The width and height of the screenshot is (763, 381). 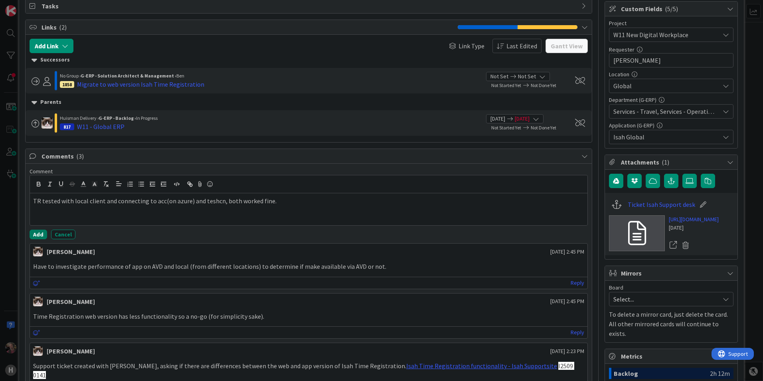 I want to click on div: Location, so click(x=671, y=74).